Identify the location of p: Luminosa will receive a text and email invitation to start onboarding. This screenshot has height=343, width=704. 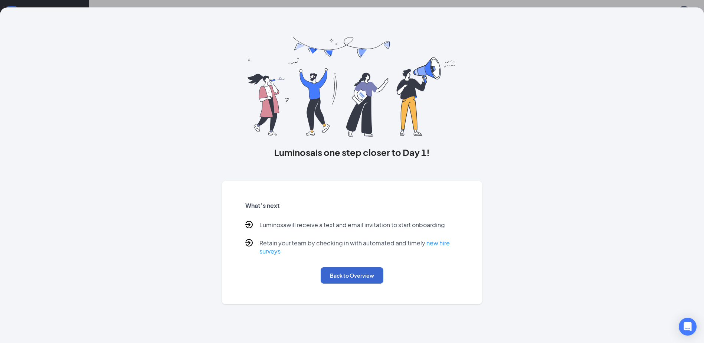
(352, 225).